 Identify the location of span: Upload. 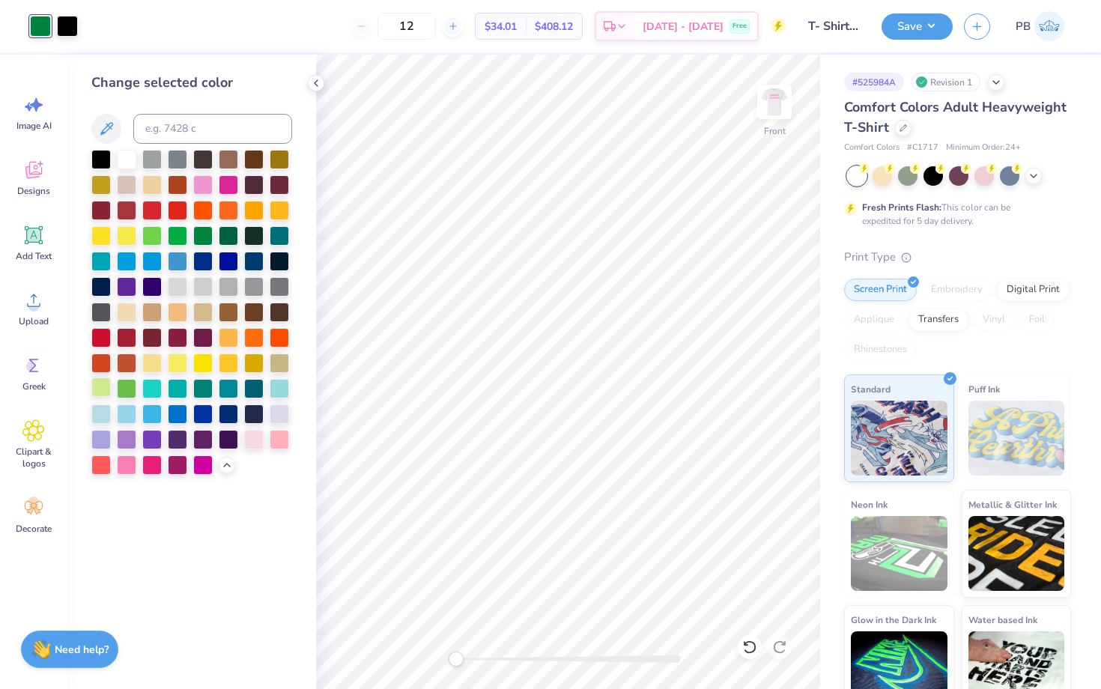
(34, 321).